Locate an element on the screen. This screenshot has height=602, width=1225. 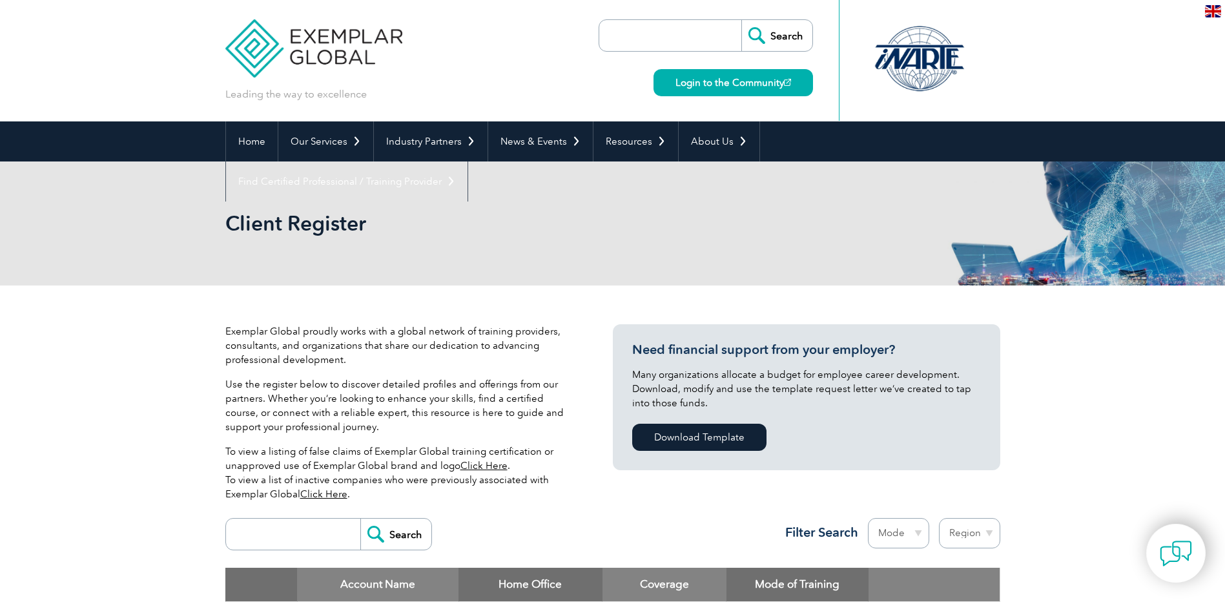
a: Login to the Community is located at coordinates (733, 83).